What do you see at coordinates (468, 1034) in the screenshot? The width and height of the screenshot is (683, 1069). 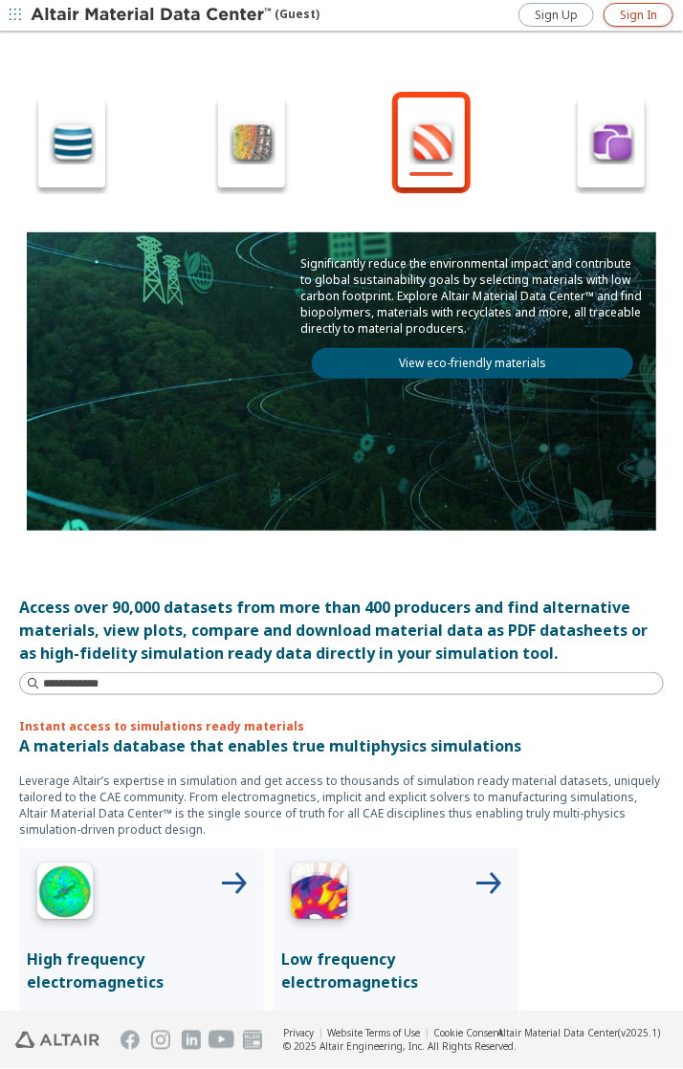 I see `a: Cookie Consent` at bounding box center [468, 1034].